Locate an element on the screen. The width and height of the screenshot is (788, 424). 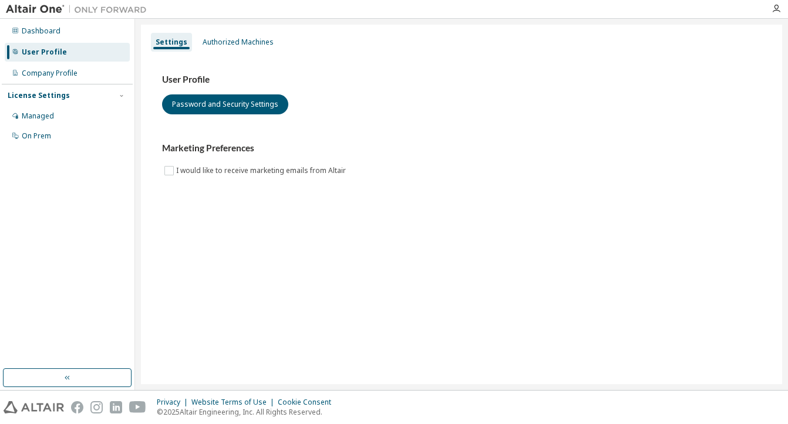
div: On Prem is located at coordinates (36, 136).